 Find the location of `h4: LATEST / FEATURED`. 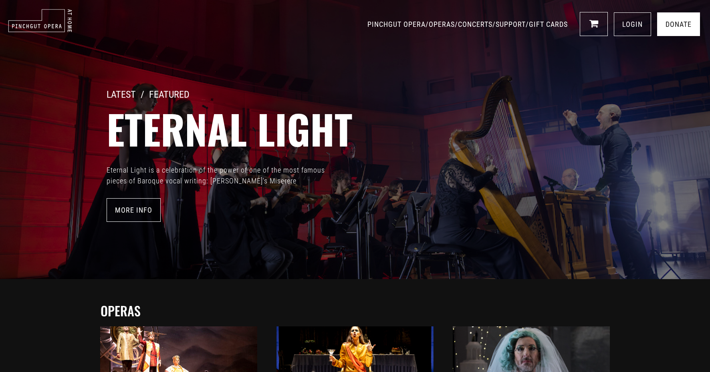

h4: LATEST / FEATURED is located at coordinates (408, 95).